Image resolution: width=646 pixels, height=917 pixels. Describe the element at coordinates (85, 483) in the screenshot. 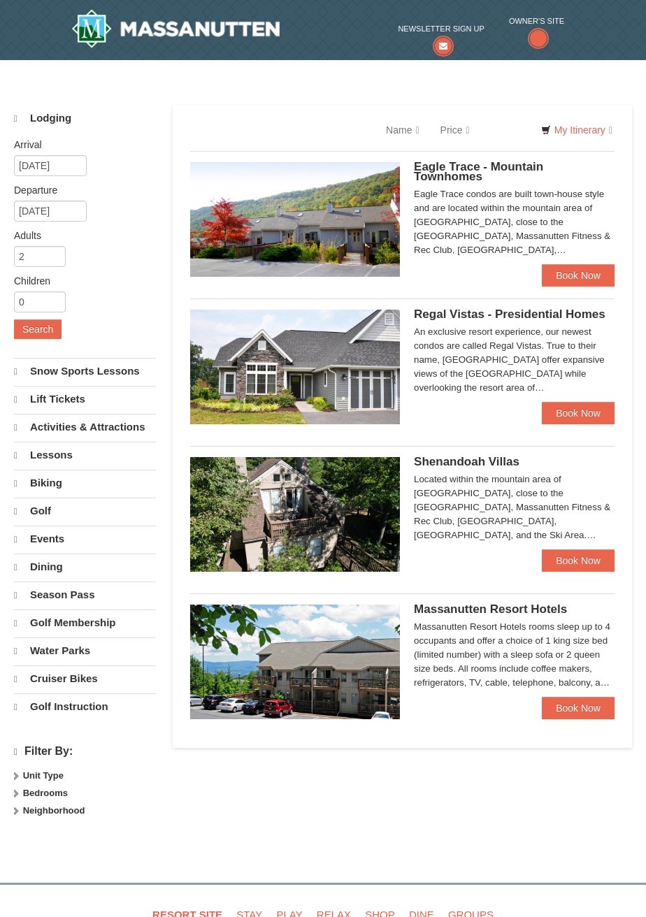

I see `a: Biking` at that location.